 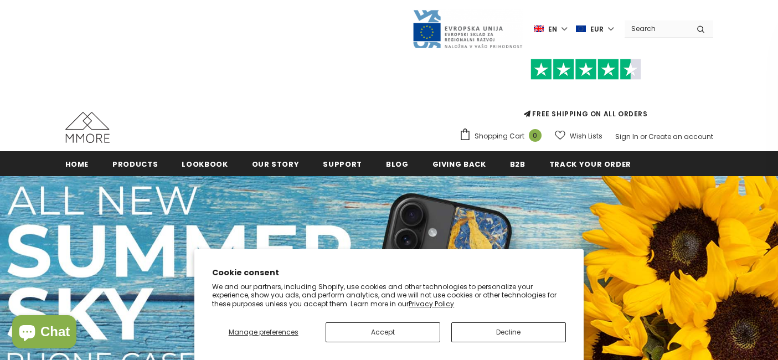 I want to click on h2: Cookie consent, so click(x=389, y=272).